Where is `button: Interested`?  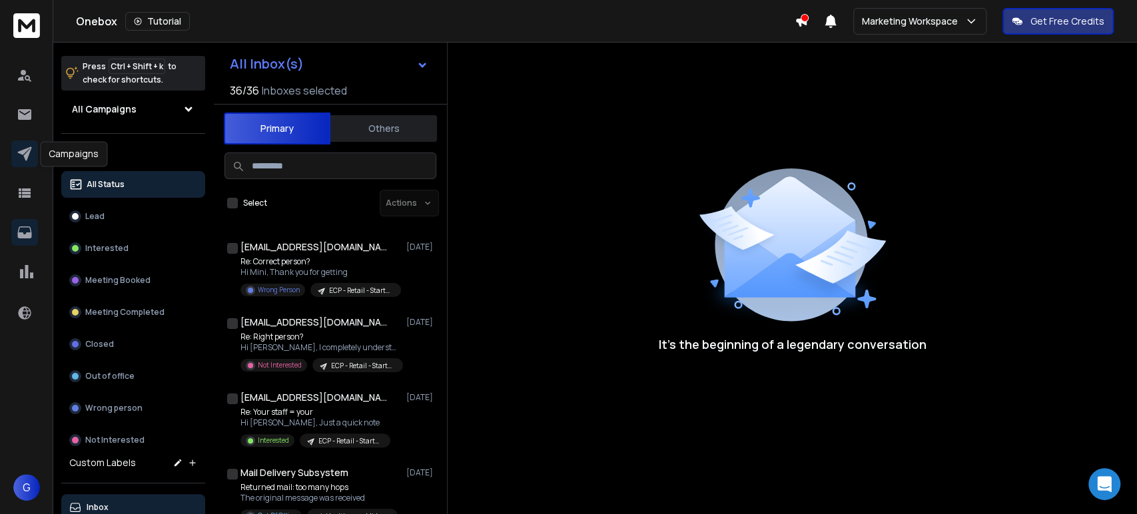
button: Interested is located at coordinates (133, 248).